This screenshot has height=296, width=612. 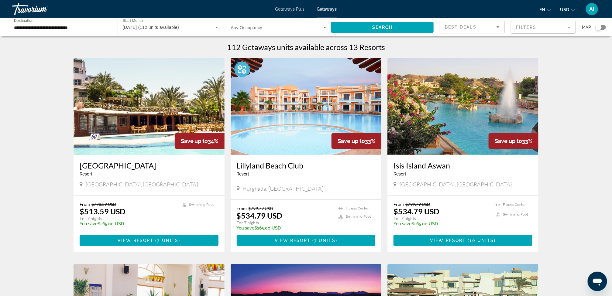 I want to click on mat-select: Sort by, so click(x=472, y=27).